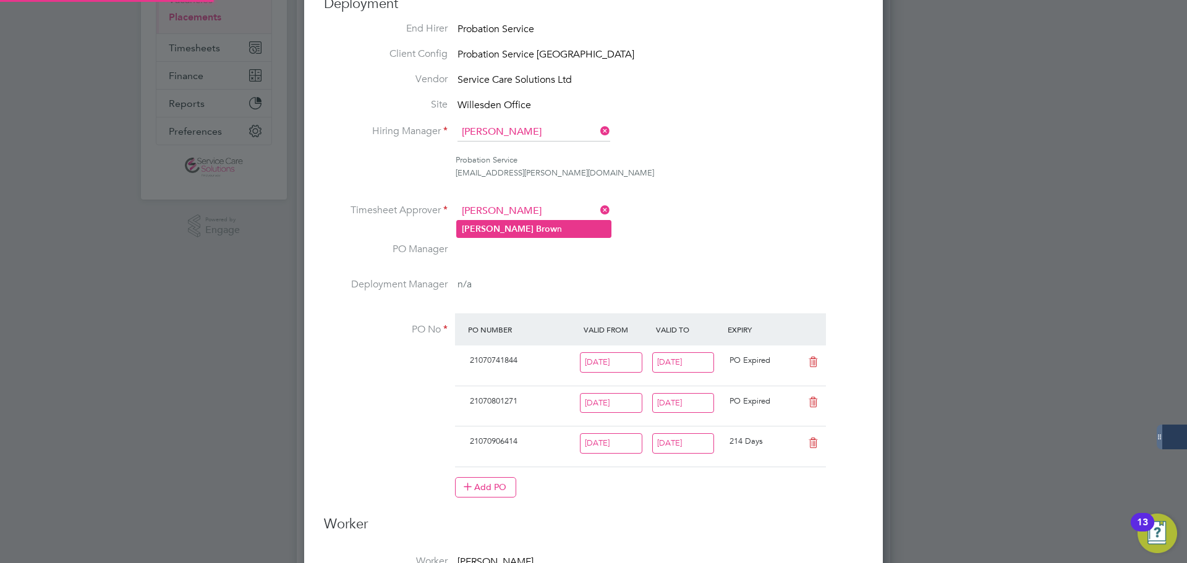  What do you see at coordinates (493, 360) in the screenshot?
I see `span: 21070741844` at bounding box center [493, 360].